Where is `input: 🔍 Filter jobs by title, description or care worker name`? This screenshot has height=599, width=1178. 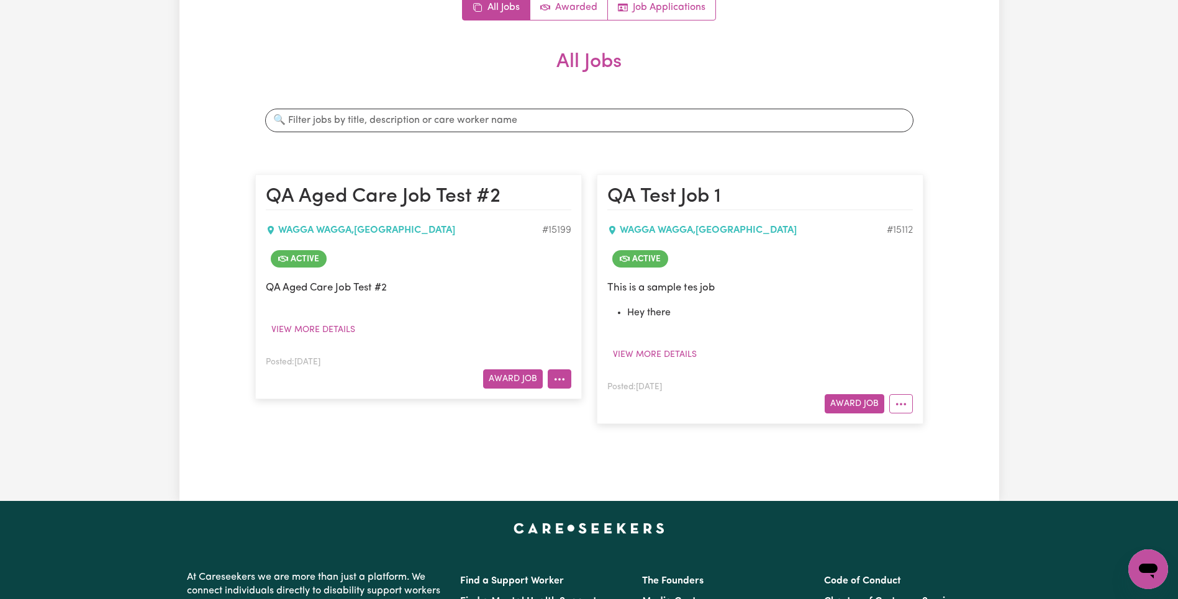
input: 🔍 Filter jobs by title, description or care worker name is located at coordinates (589, 120).